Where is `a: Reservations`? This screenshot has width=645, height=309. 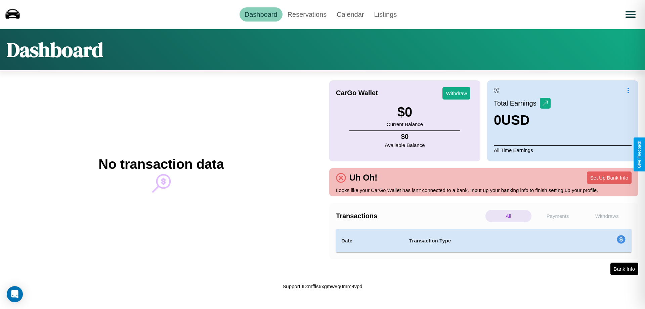 a: Reservations is located at coordinates (307, 14).